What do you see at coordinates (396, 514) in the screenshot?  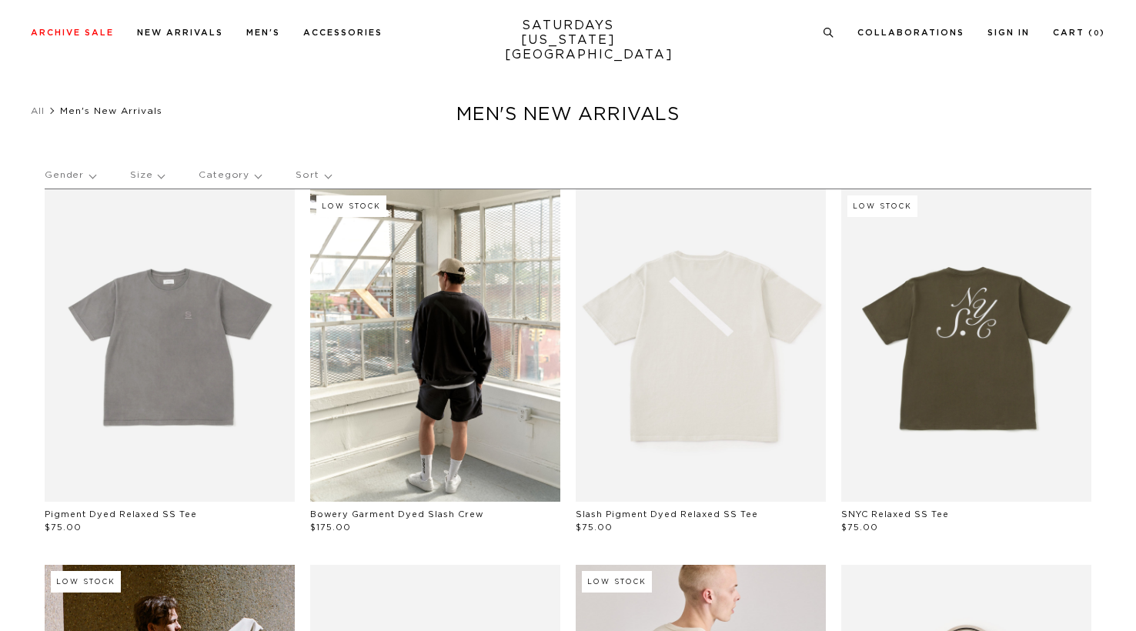 I see `a: Bowery Garment Dyed Slash Crew` at bounding box center [396, 514].